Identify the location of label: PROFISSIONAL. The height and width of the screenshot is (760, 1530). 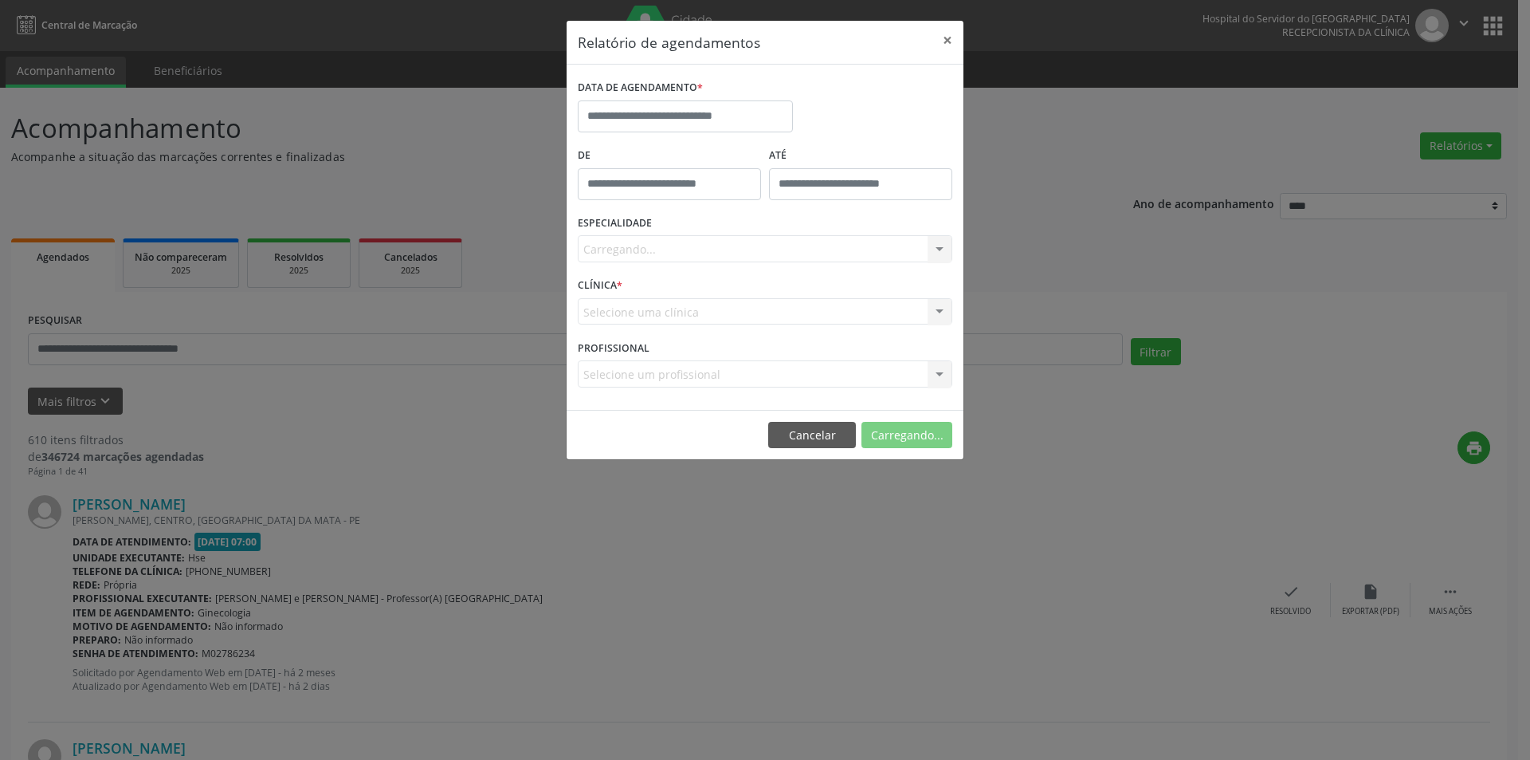
(614, 348).